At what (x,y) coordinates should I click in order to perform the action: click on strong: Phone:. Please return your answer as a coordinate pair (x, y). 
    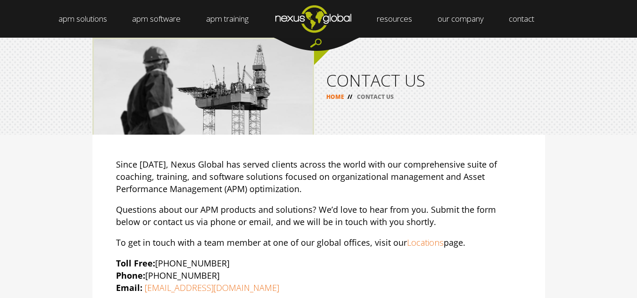
    Looking at the image, I should click on (131, 276).